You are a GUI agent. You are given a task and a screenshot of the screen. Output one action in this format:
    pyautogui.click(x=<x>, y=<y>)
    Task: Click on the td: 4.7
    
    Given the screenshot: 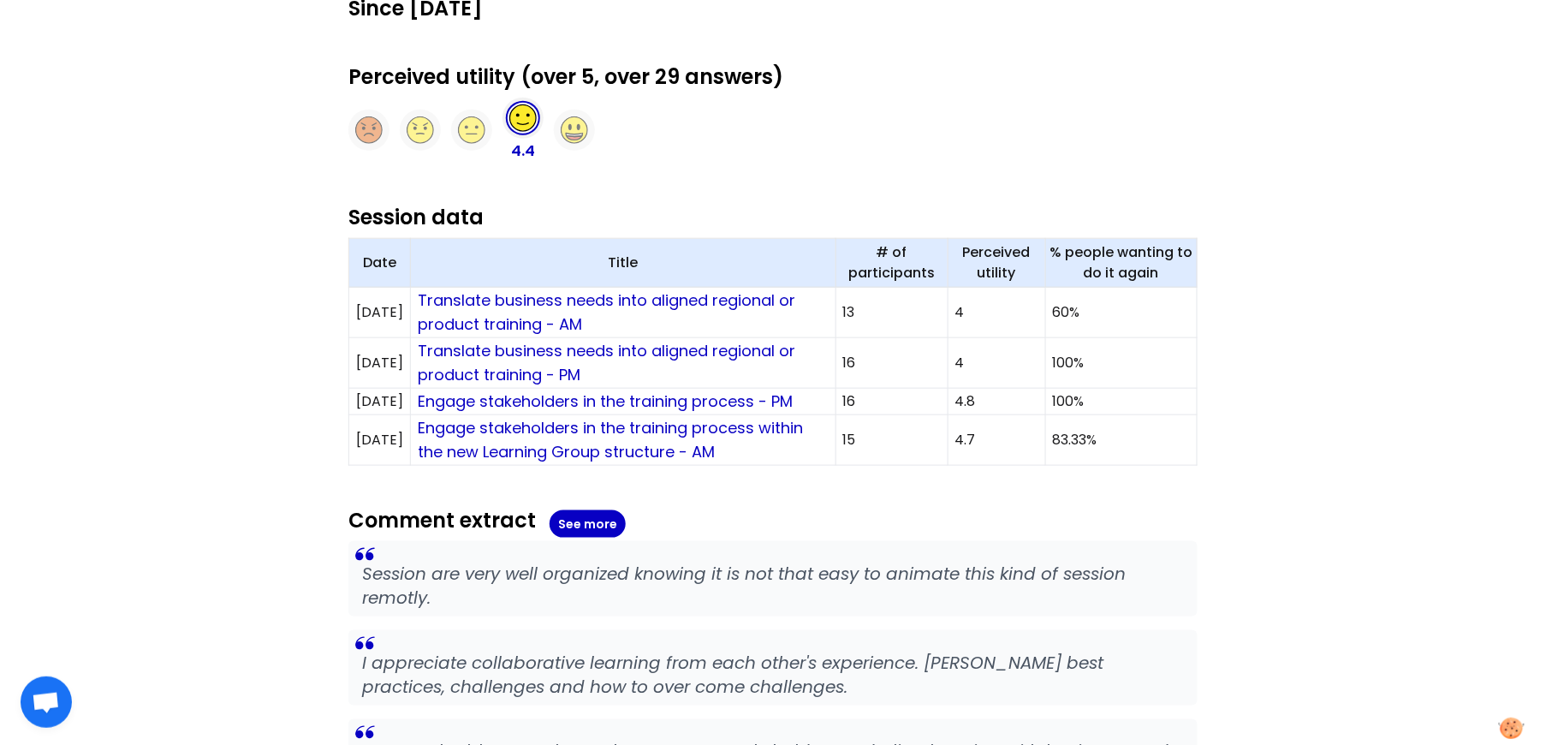 What is the action you would take?
    pyautogui.click(x=997, y=440)
    